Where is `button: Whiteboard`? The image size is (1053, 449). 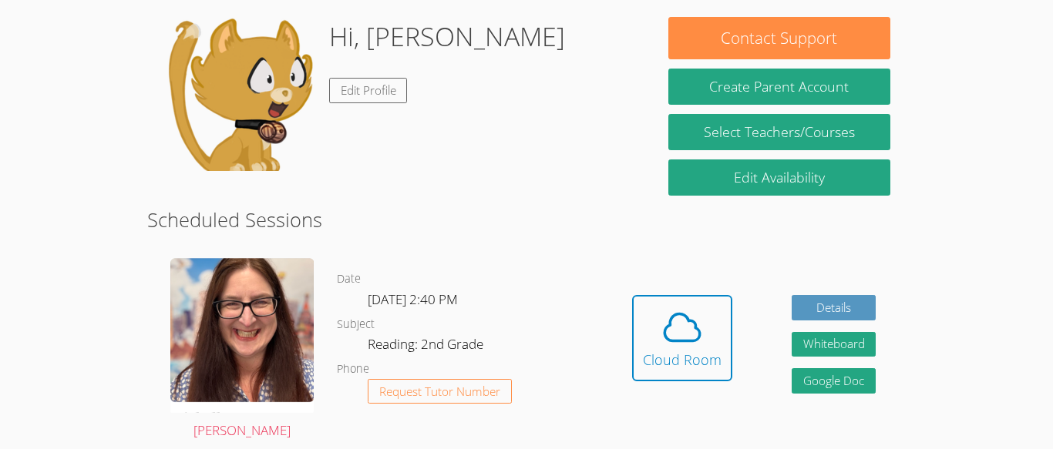
button: Whiteboard is located at coordinates (834, 344).